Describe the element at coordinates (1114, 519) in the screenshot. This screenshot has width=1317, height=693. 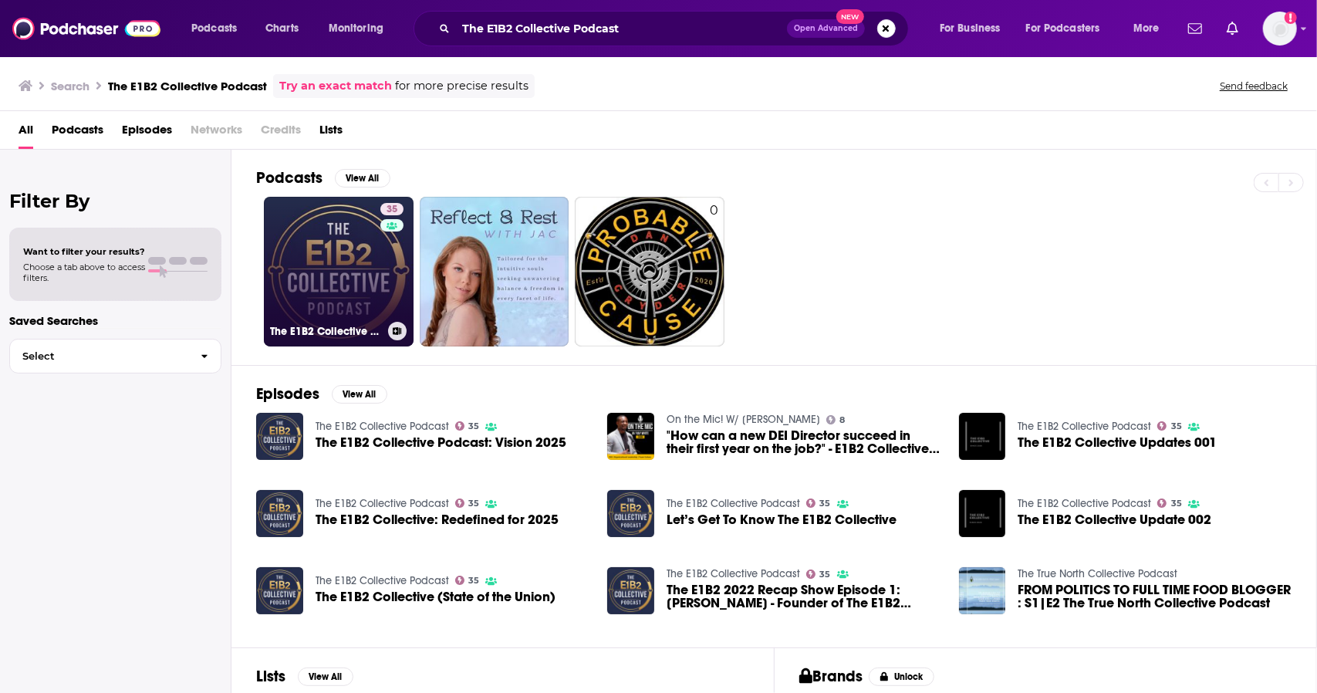
I see `span: The E1B2 Collective Update 002` at that location.